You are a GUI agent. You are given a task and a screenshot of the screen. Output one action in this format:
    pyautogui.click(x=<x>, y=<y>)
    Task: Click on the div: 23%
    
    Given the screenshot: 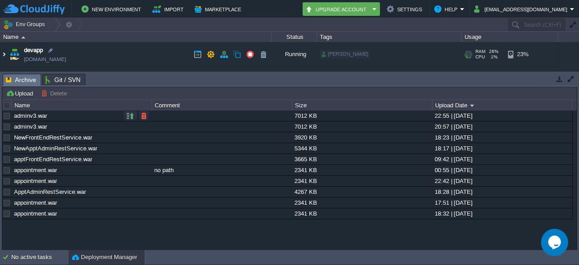 What is the action you would take?
    pyautogui.click(x=522, y=54)
    